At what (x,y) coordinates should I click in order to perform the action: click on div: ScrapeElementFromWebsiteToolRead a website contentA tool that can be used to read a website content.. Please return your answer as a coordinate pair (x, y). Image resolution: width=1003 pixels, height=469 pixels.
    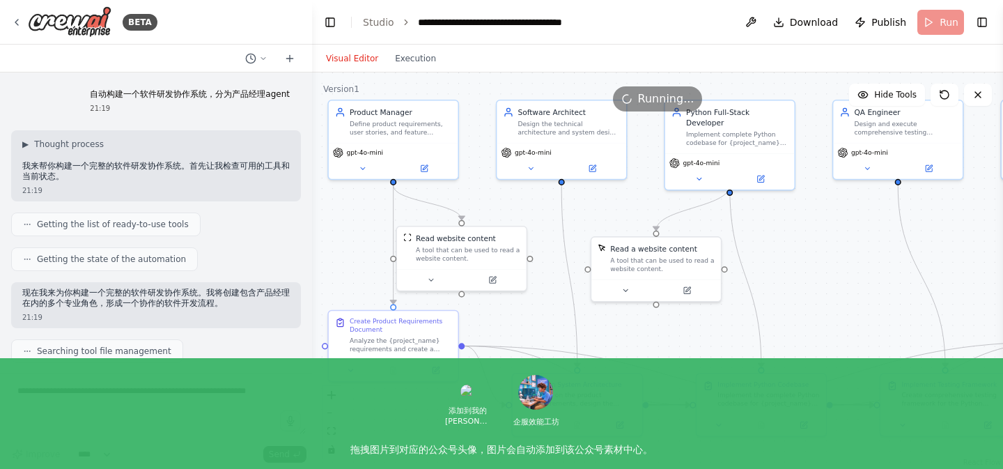
    Looking at the image, I should click on (656, 269).